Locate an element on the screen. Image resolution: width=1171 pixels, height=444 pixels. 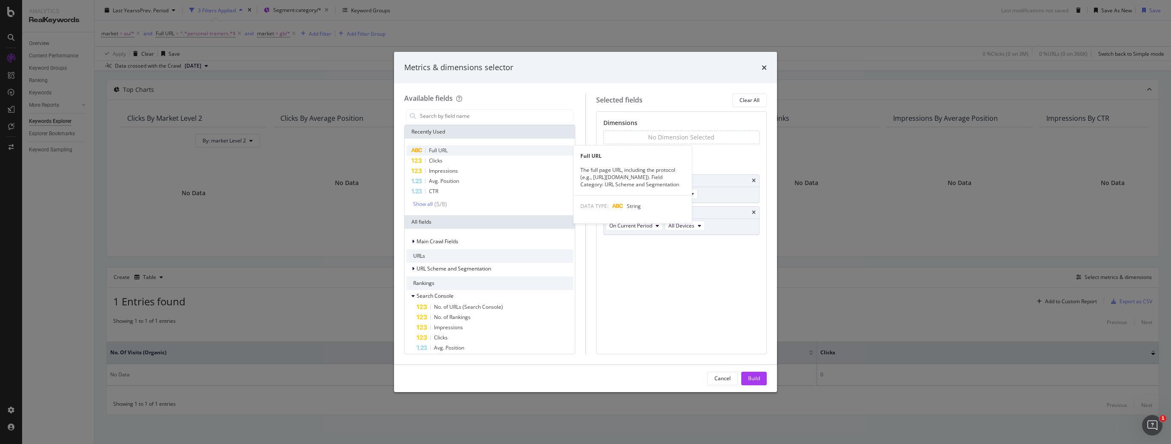
span: No. of URLs (Search Console) is located at coordinates (468, 307).